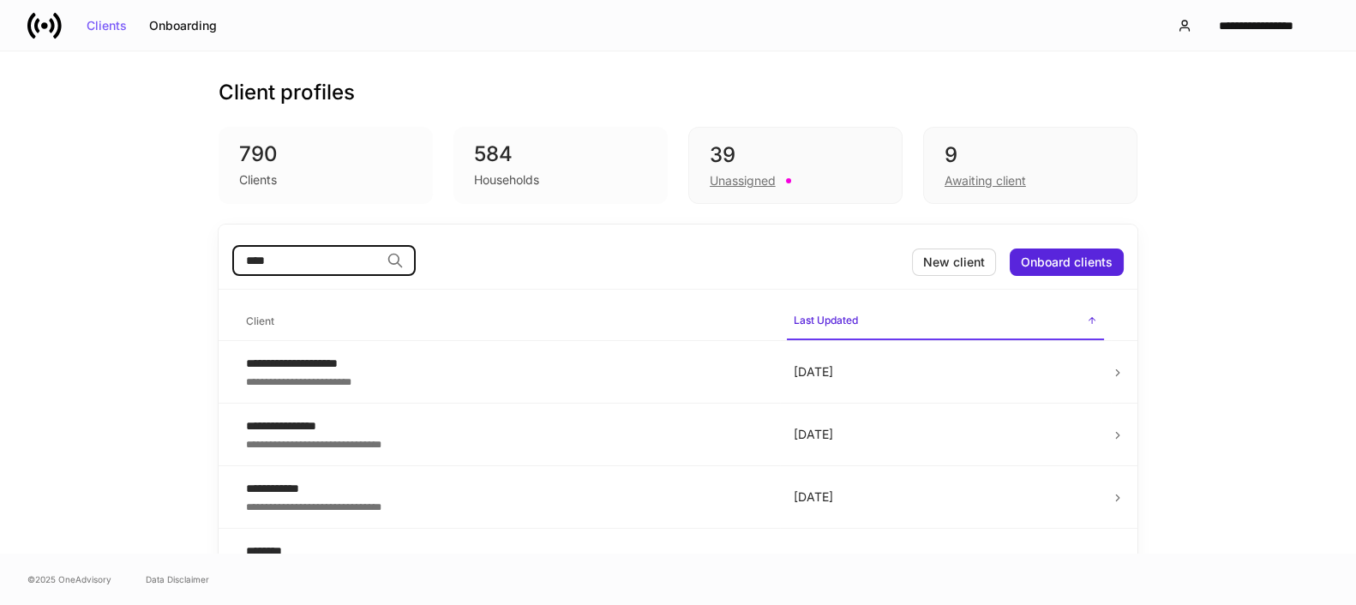  I want to click on div: Onboarding, so click(183, 26).